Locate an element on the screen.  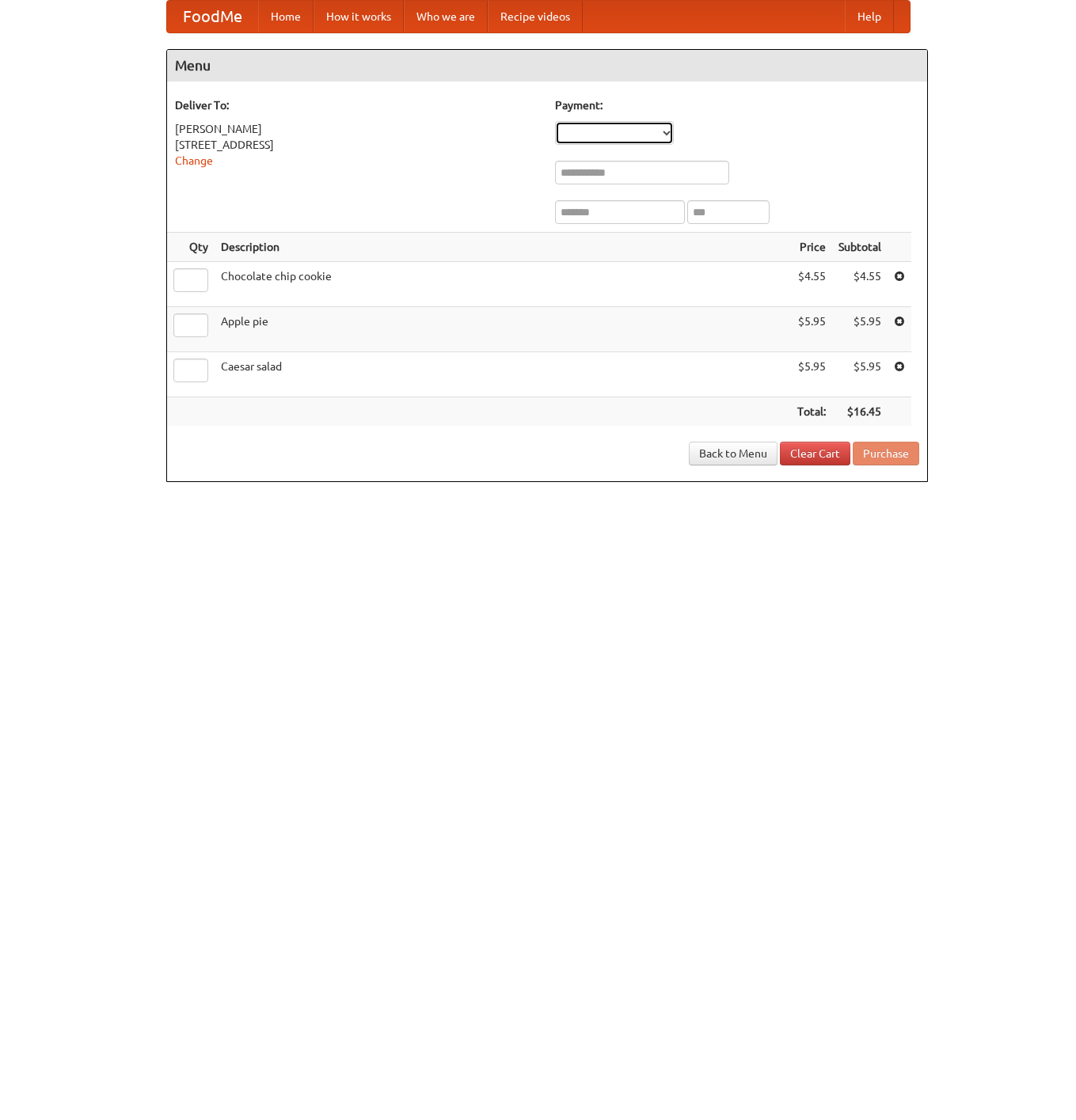
a: Change is located at coordinates (194, 161).